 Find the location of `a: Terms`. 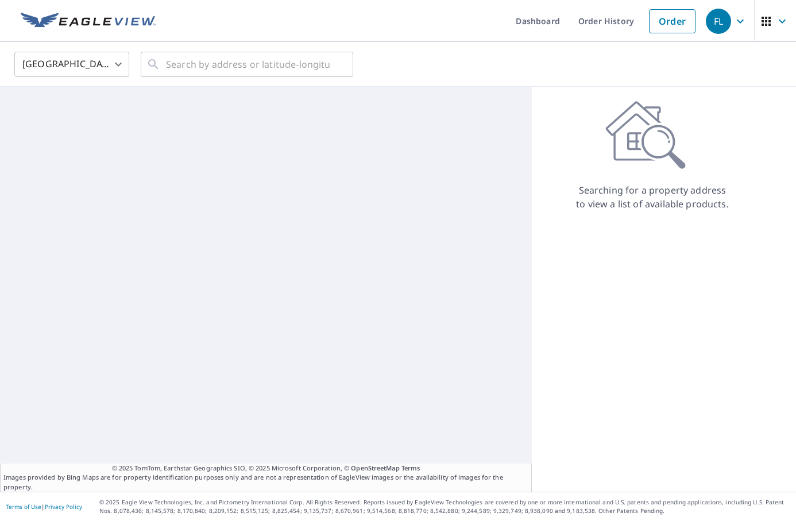

a: Terms is located at coordinates (411, 468).